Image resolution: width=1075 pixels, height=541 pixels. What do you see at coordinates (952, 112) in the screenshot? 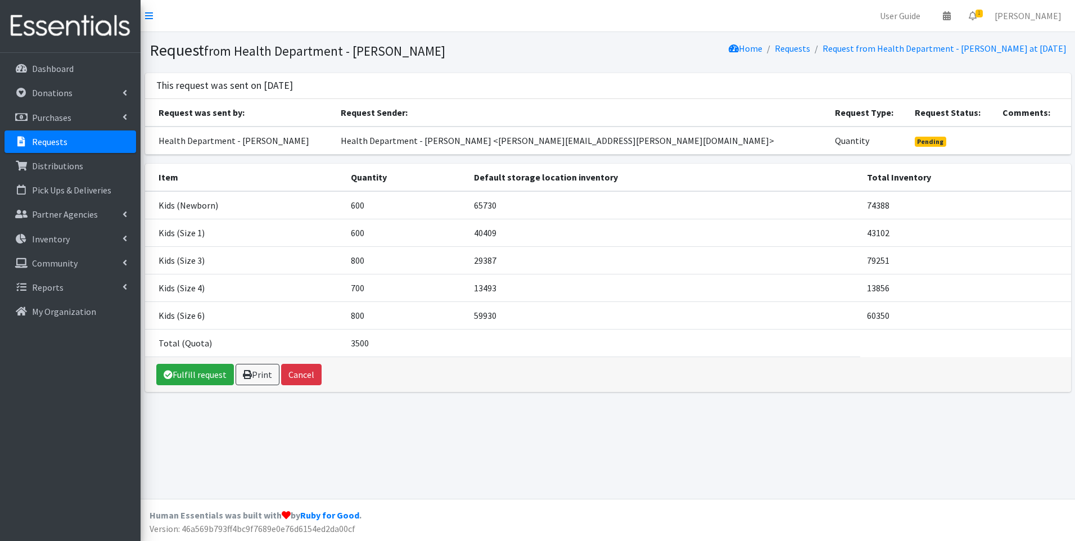
I see `th: Request Status:` at bounding box center [952, 112].